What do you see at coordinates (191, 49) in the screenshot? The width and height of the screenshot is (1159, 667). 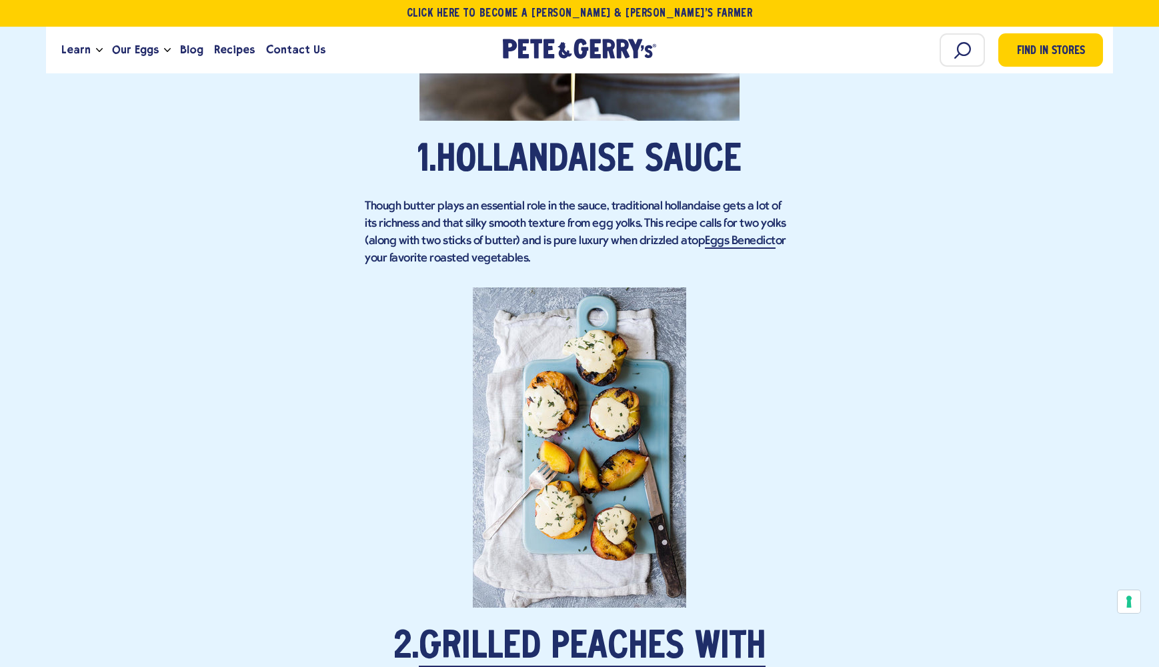 I see `span: Blog` at bounding box center [191, 49].